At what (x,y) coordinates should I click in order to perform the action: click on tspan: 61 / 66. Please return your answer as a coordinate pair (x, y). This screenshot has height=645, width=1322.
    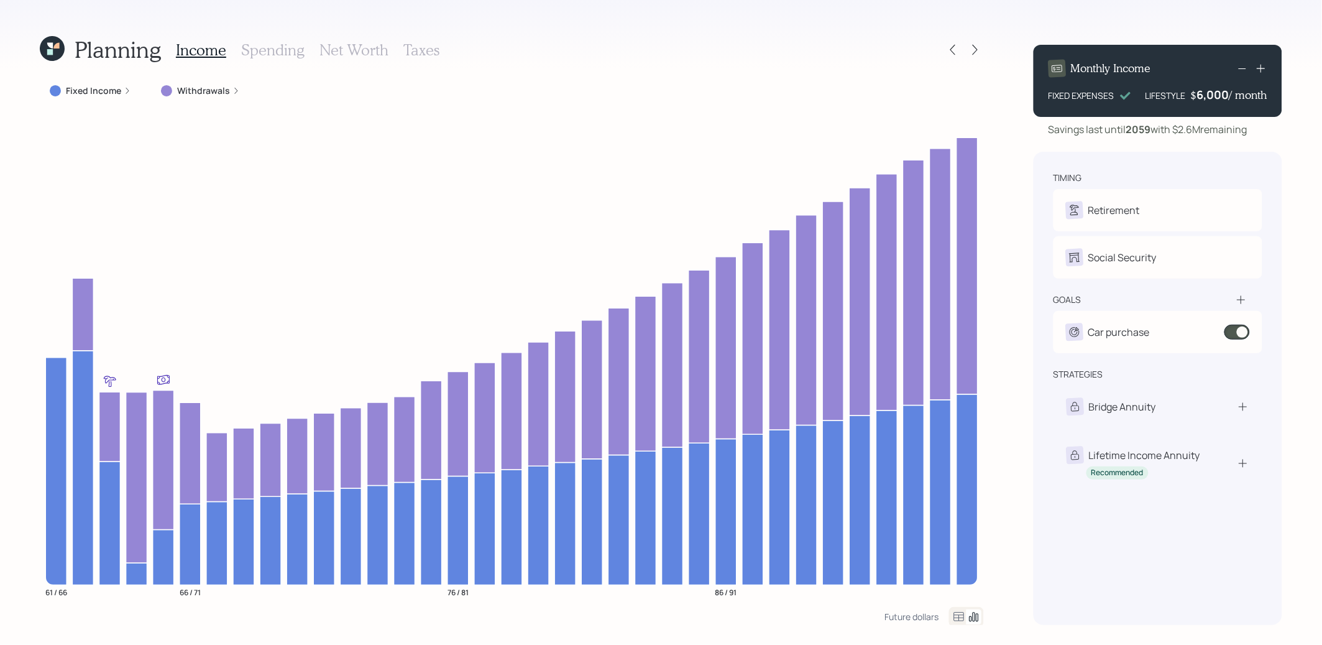
    Looking at the image, I should click on (56, 592).